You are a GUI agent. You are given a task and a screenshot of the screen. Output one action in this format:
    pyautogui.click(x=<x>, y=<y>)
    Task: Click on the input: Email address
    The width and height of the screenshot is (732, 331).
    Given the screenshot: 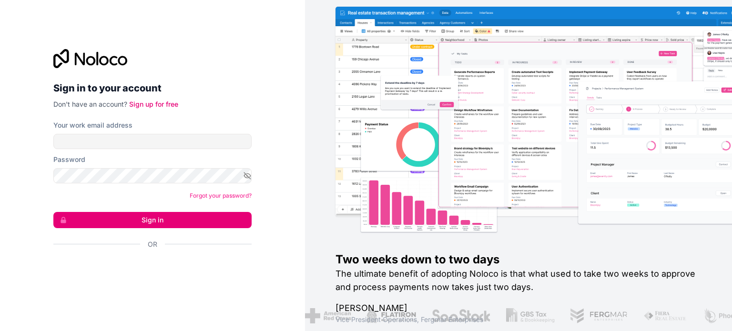 What is the action you would take?
    pyautogui.click(x=152, y=141)
    